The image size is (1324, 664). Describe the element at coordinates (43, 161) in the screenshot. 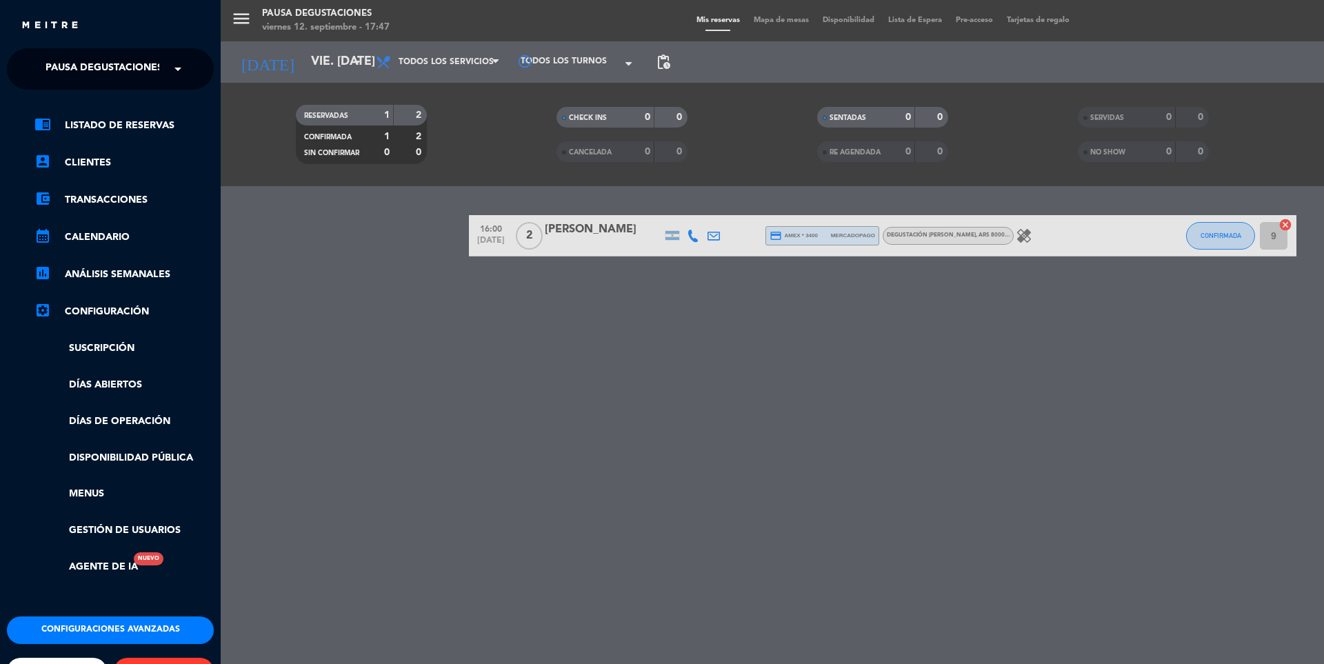

I see `i: account_box` at that location.